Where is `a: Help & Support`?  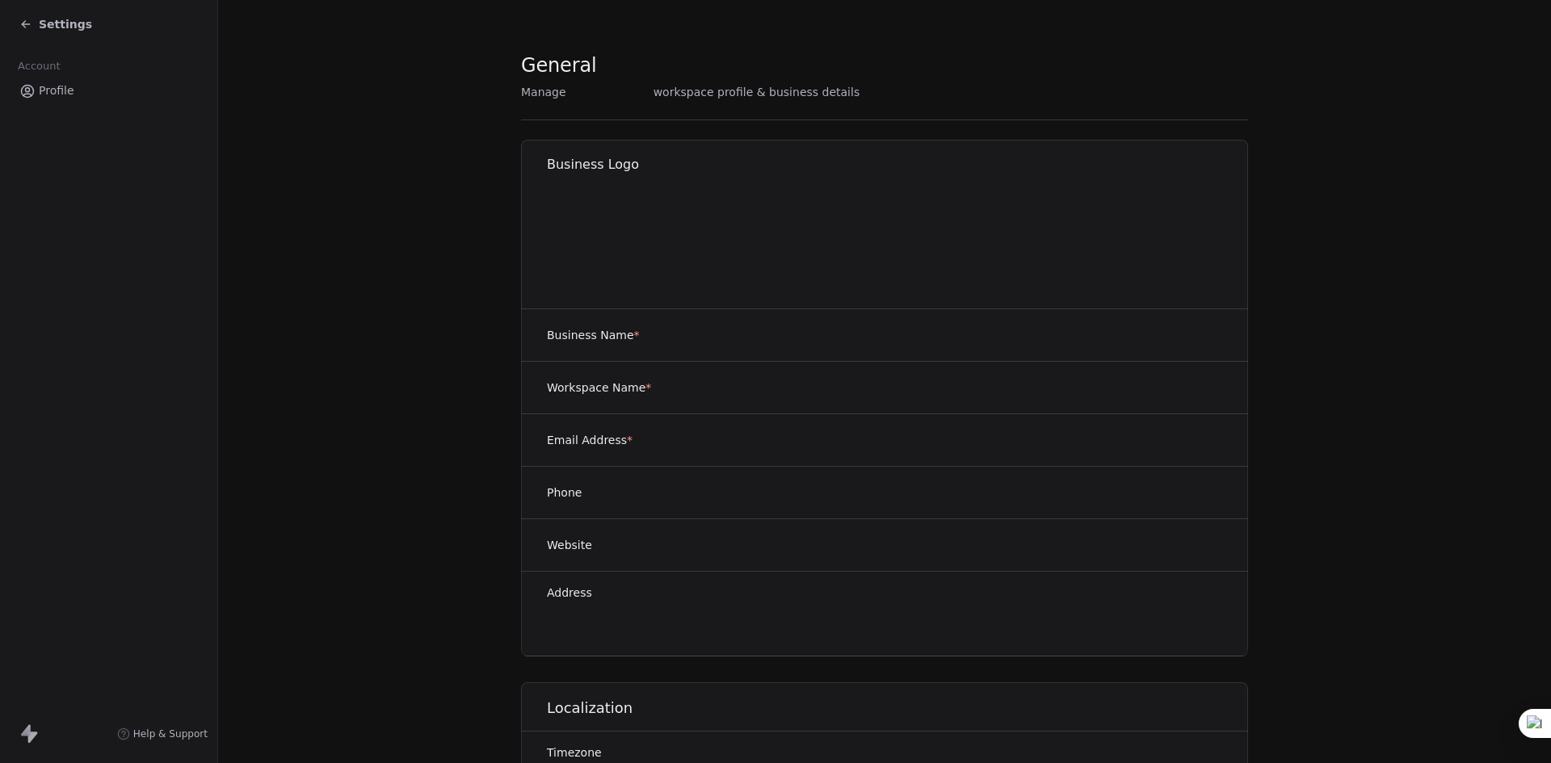
a: Help & Support is located at coordinates (162, 734).